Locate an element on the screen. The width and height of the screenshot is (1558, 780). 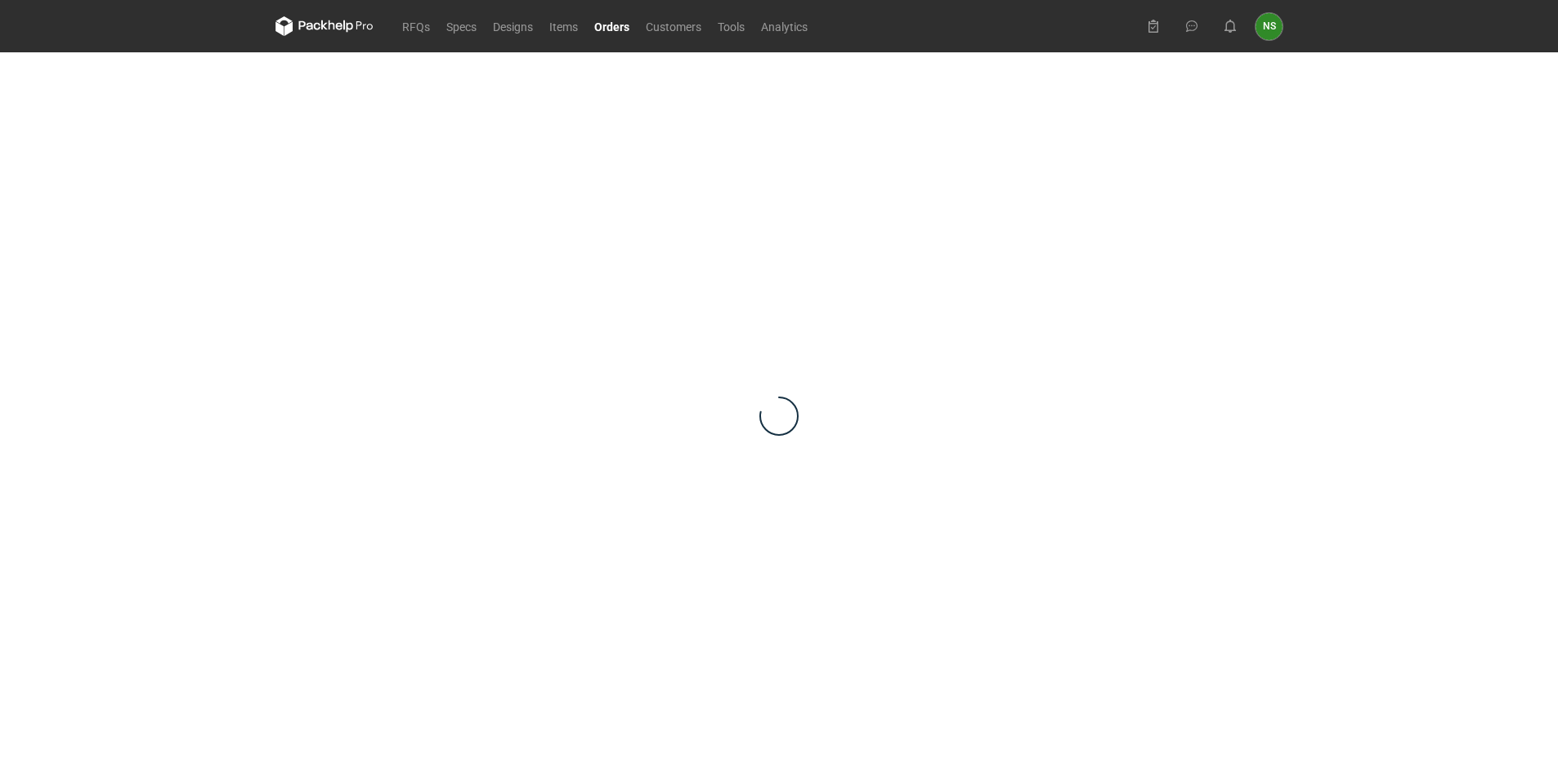
a: RFQs is located at coordinates (416, 26).